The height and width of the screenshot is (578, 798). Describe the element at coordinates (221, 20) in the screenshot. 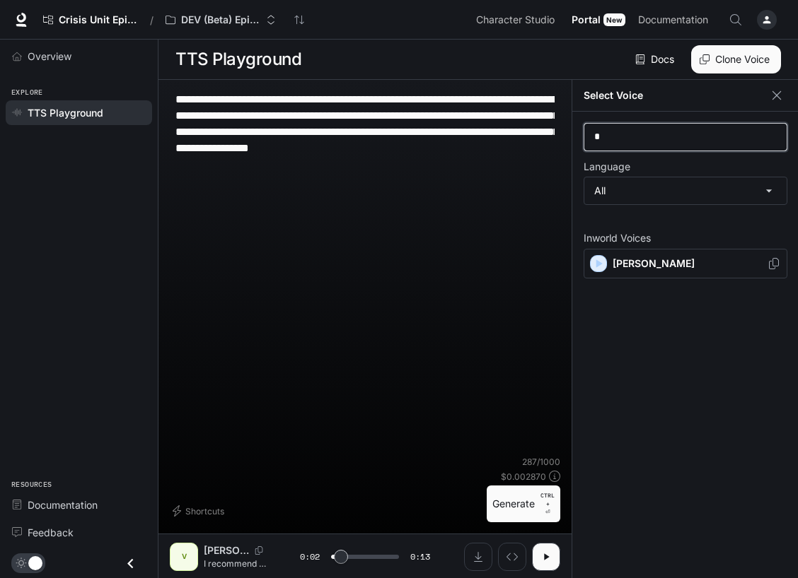

I see `button: Open workspace menu` at that location.